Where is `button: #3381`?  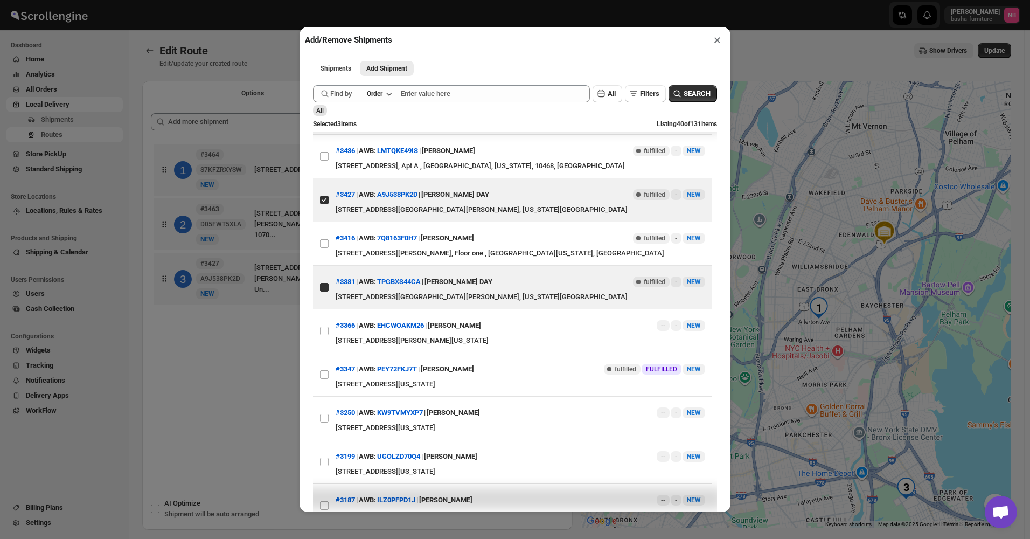 button: #3381 is located at coordinates (345, 281).